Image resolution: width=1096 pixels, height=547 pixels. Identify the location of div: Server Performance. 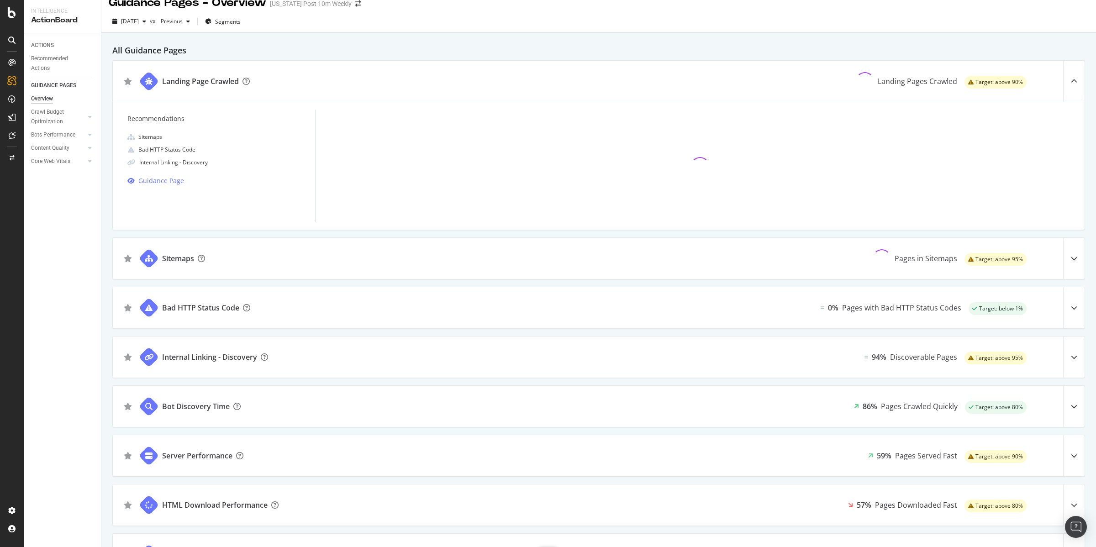
(197, 456).